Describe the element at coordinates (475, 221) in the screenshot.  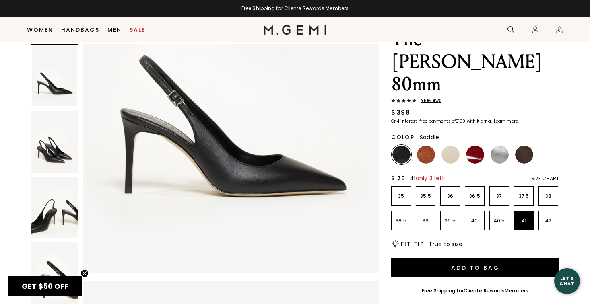
I see `p: 40` at that location.